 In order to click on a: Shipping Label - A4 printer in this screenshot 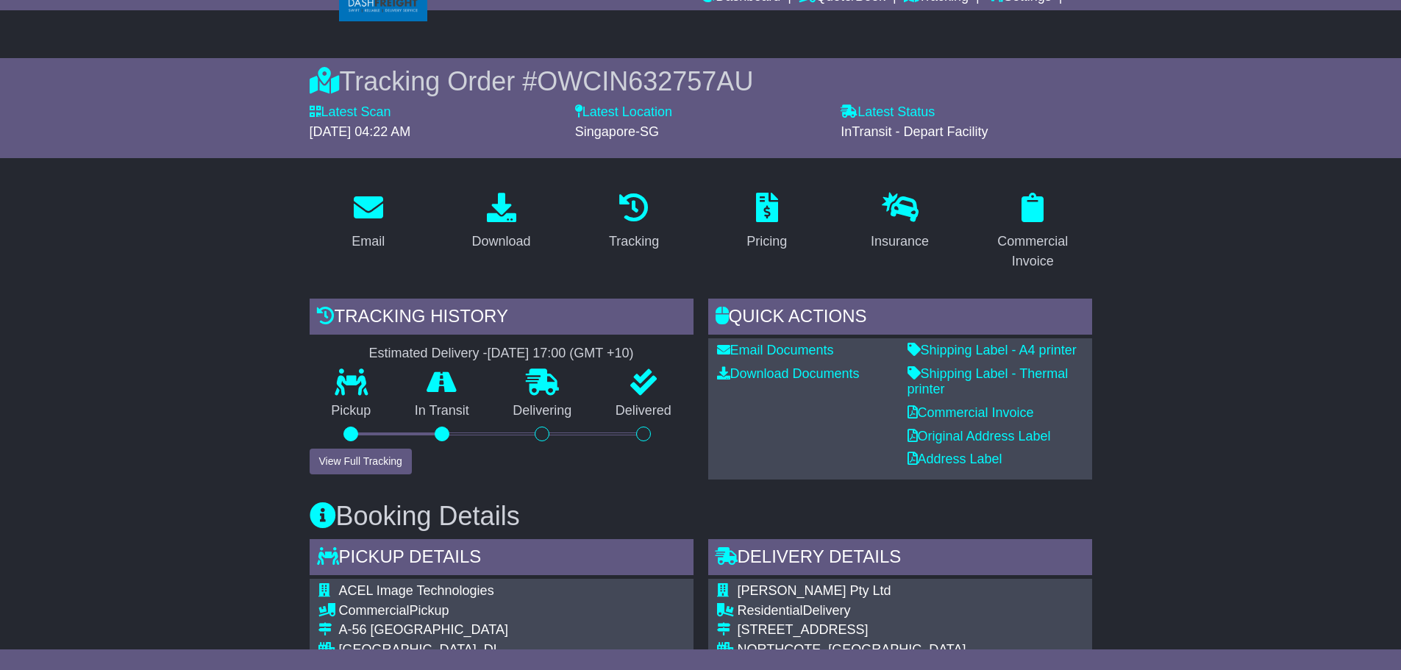, I will do `click(992, 350)`.